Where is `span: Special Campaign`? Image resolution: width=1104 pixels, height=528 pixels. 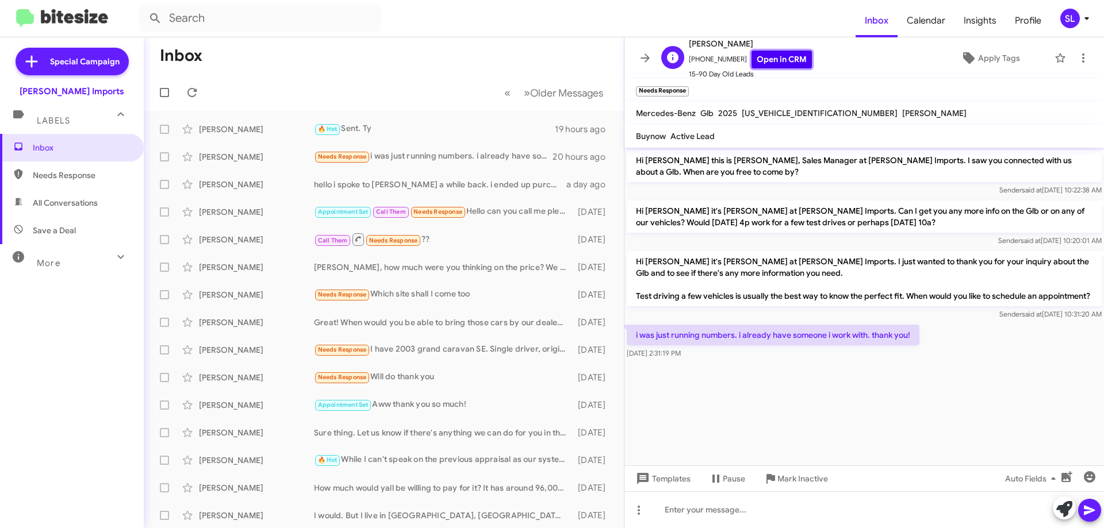
span: Special Campaign is located at coordinates (84, 62).